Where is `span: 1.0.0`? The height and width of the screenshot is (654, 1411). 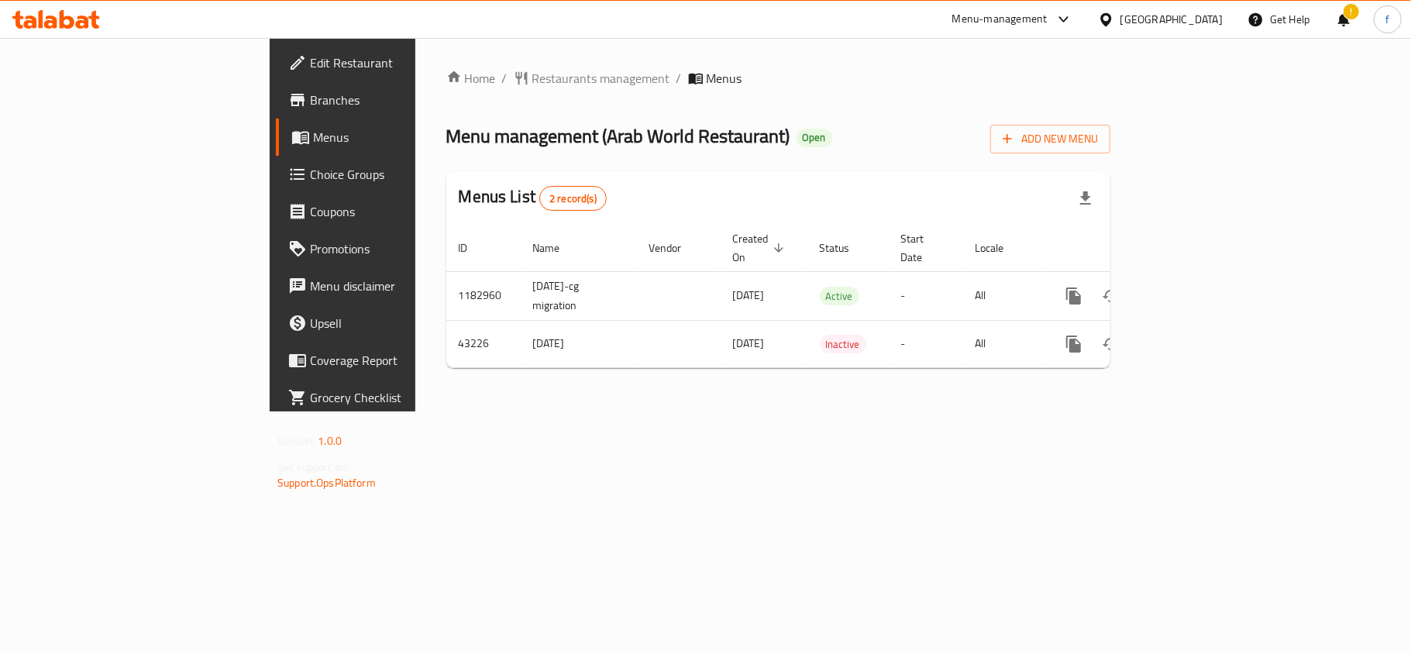
span: 1.0.0 is located at coordinates (329, 441).